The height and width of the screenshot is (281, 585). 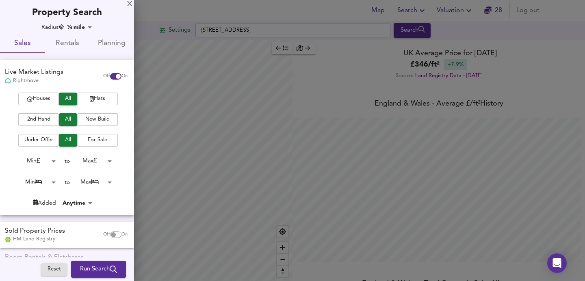 I want to click on span: New Build, so click(x=98, y=120).